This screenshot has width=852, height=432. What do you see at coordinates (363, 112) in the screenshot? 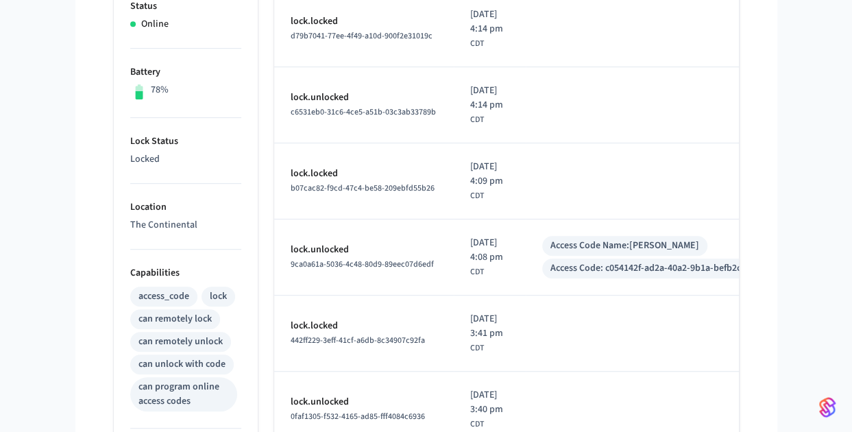
I see `span: c6531eb0-31c6-4ce5-a51b-03c3ab33789b` at bounding box center [363, 112].